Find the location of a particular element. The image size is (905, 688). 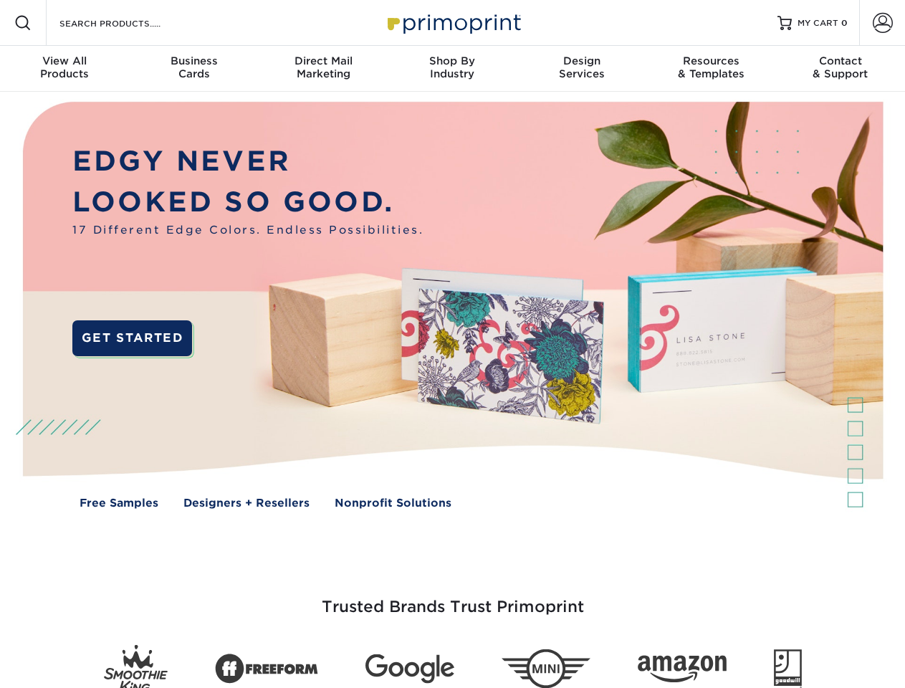

img: Google is located at coordinates (410, 668).